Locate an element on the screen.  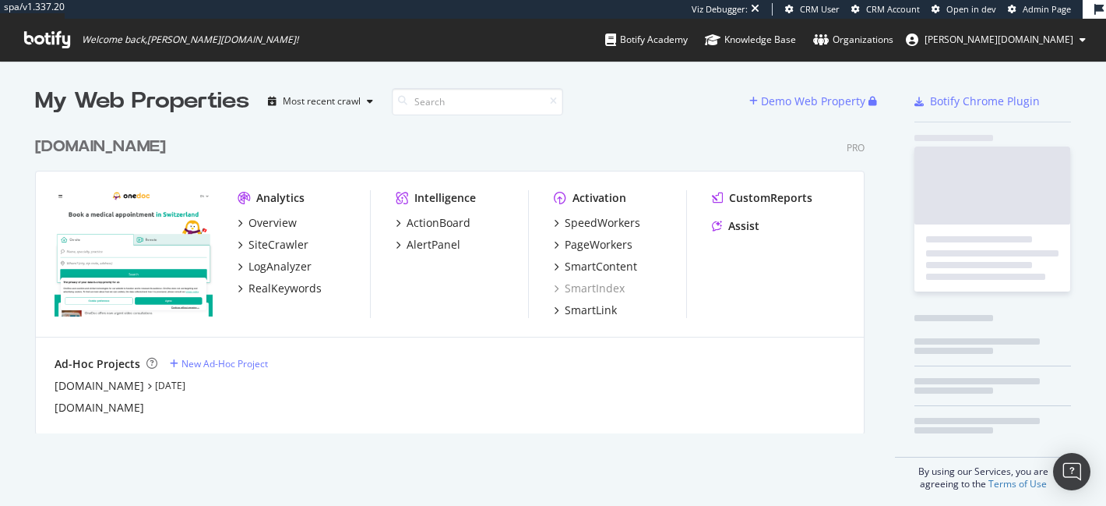
span: CRM Account is located at coordinates (893, 9).